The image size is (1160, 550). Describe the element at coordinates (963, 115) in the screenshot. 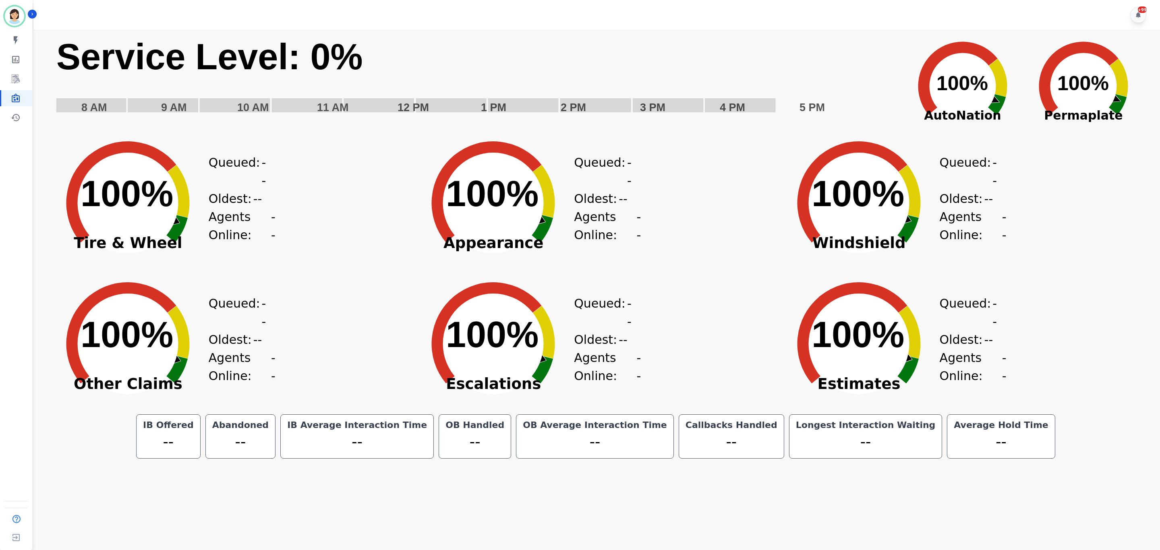

I see `span: AutoNation` at that location.